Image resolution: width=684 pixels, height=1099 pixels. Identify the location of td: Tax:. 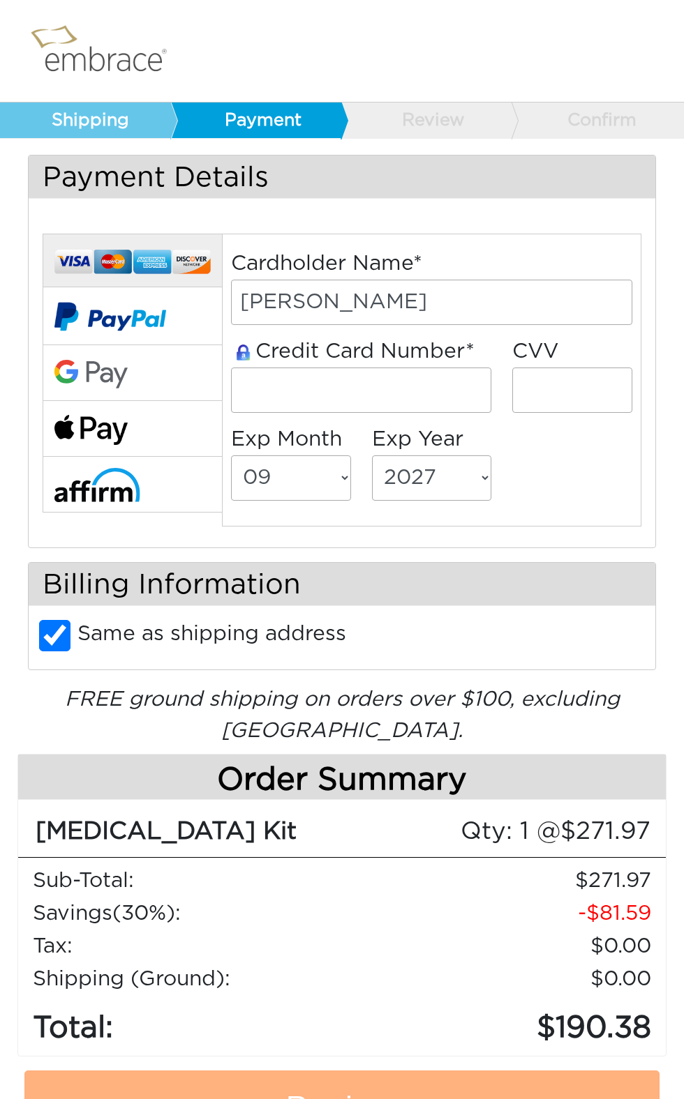
(202, 947).